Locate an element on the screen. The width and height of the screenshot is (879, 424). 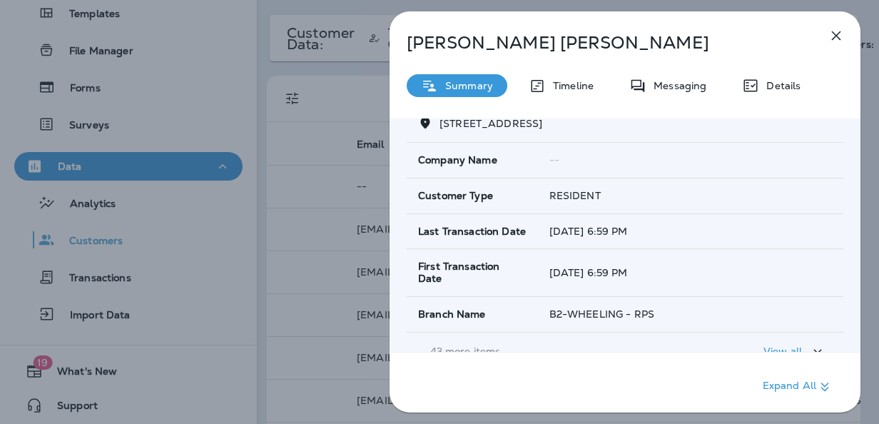
span: Company Name is located at coordinates (457, 160).